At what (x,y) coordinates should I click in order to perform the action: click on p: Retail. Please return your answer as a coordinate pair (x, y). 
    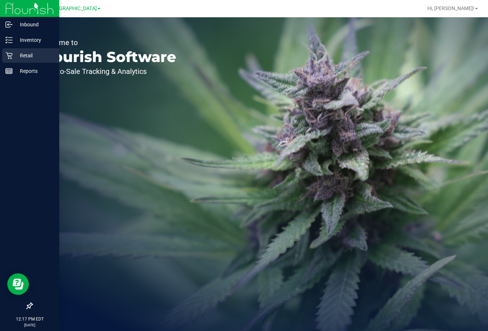
    Looking at the image, I should click on (34, 56).